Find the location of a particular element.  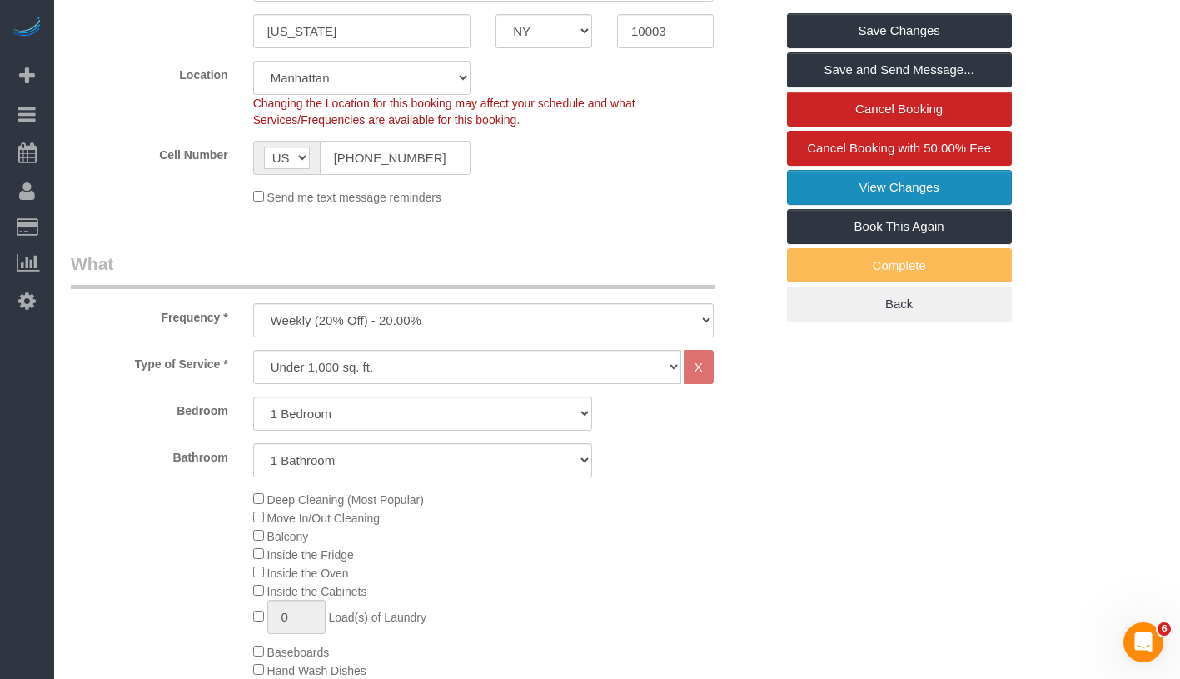

span: Deep Cleaning (Most Popular) is located at coordinates (346, 500).